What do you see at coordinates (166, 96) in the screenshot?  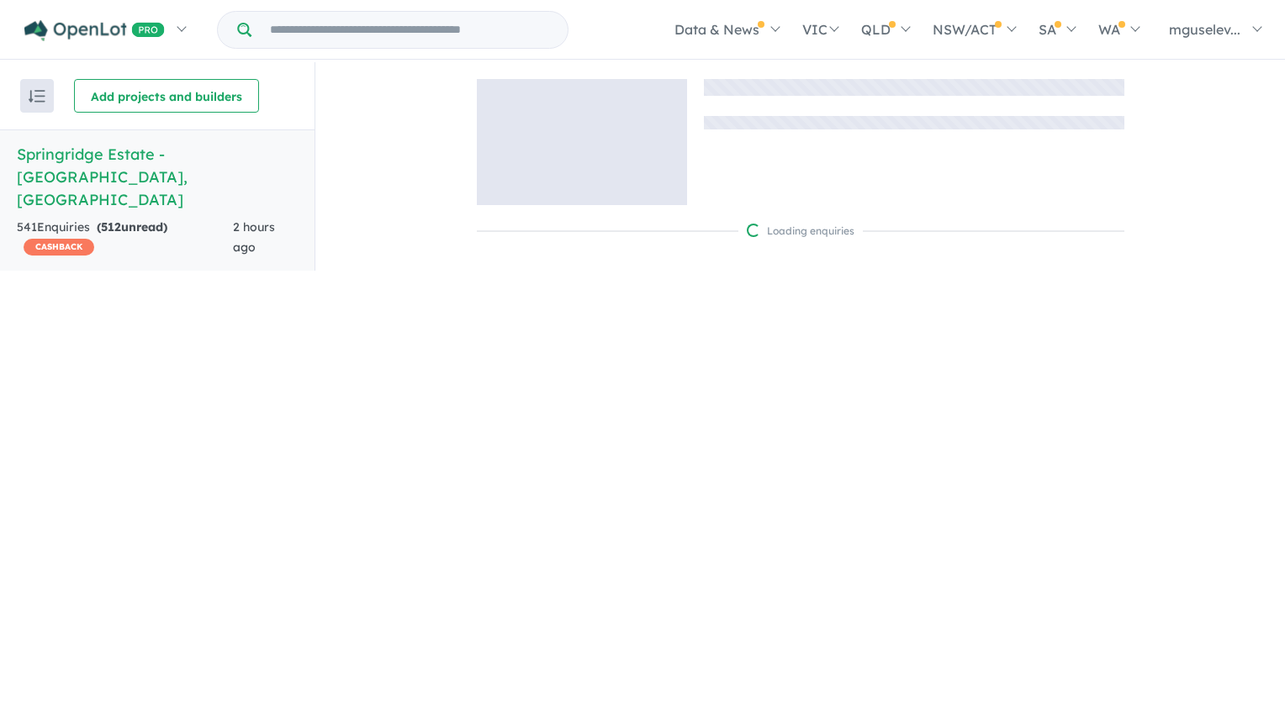 I see `button: Add projects and builders` at bounding box center [166, 96].